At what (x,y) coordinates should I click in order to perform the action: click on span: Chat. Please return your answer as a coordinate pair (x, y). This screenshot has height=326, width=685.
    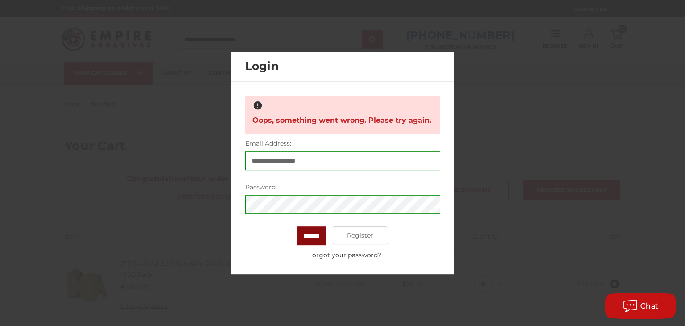
    Looking at the image, I should click on (650, 306).